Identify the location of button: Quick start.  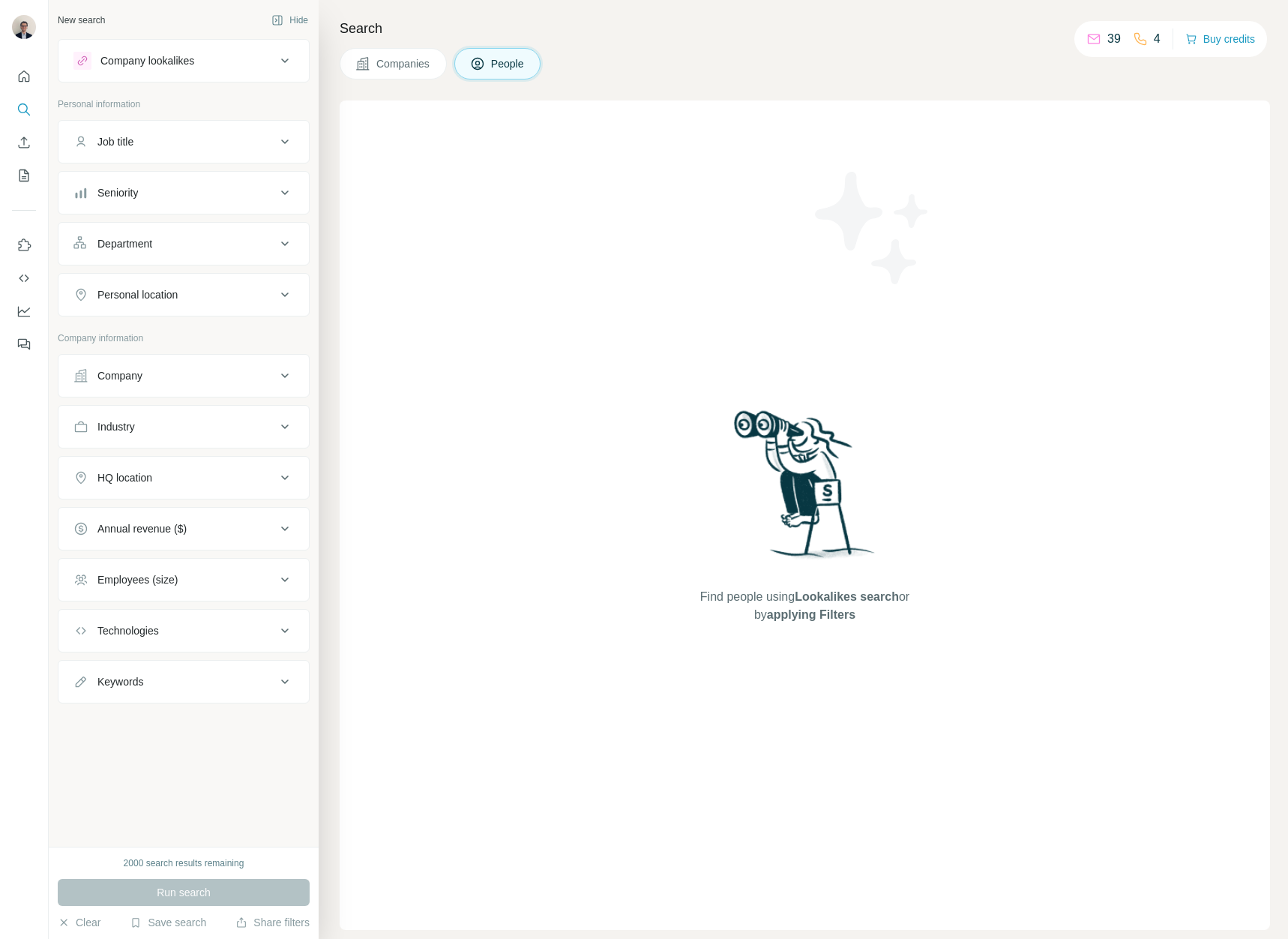
(24, 77).